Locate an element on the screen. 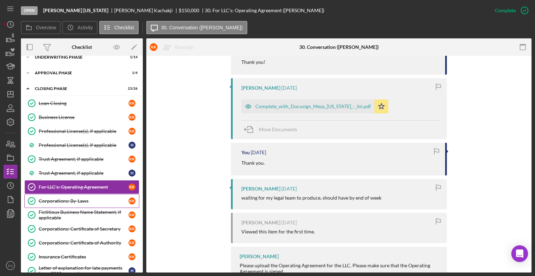 The width and height of the screenshot is (535, 276). p: Thank you. is located at coordinates (253, 163).